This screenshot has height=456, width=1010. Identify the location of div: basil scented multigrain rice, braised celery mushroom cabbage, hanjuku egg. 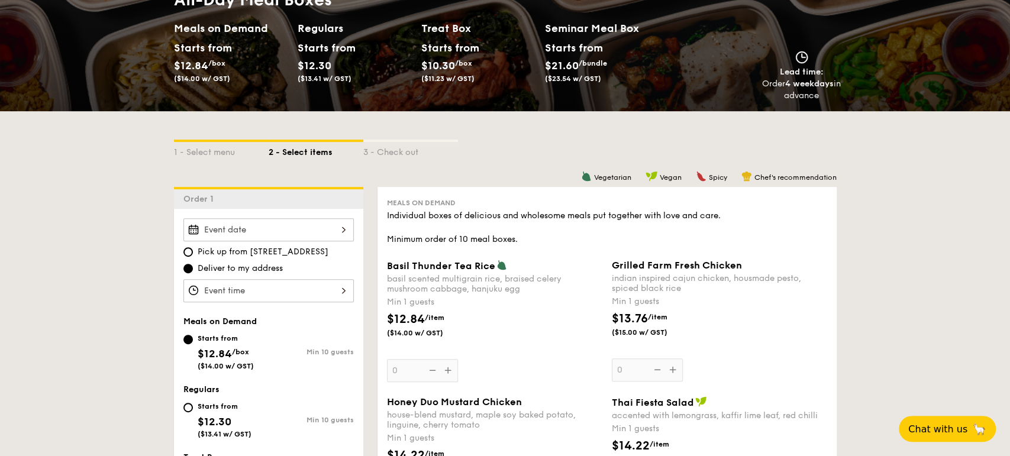
(495, 284).